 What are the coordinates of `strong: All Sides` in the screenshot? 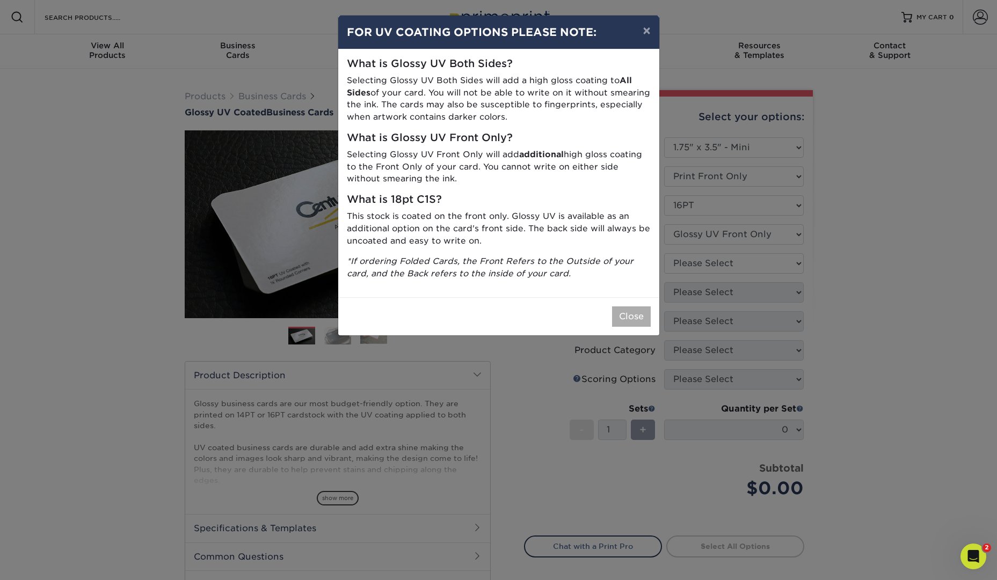 It's located at (489, 86).